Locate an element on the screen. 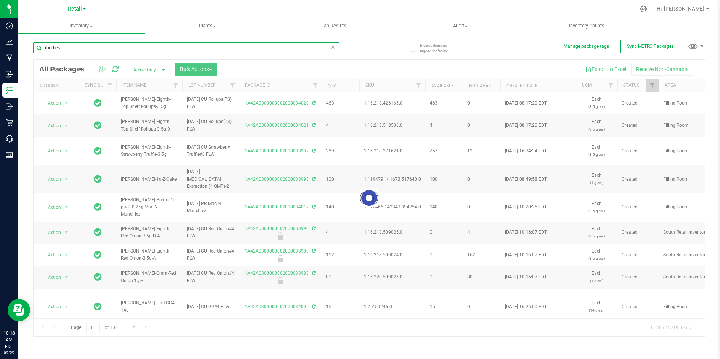  span: Retail is located at coordinates (75, 9).